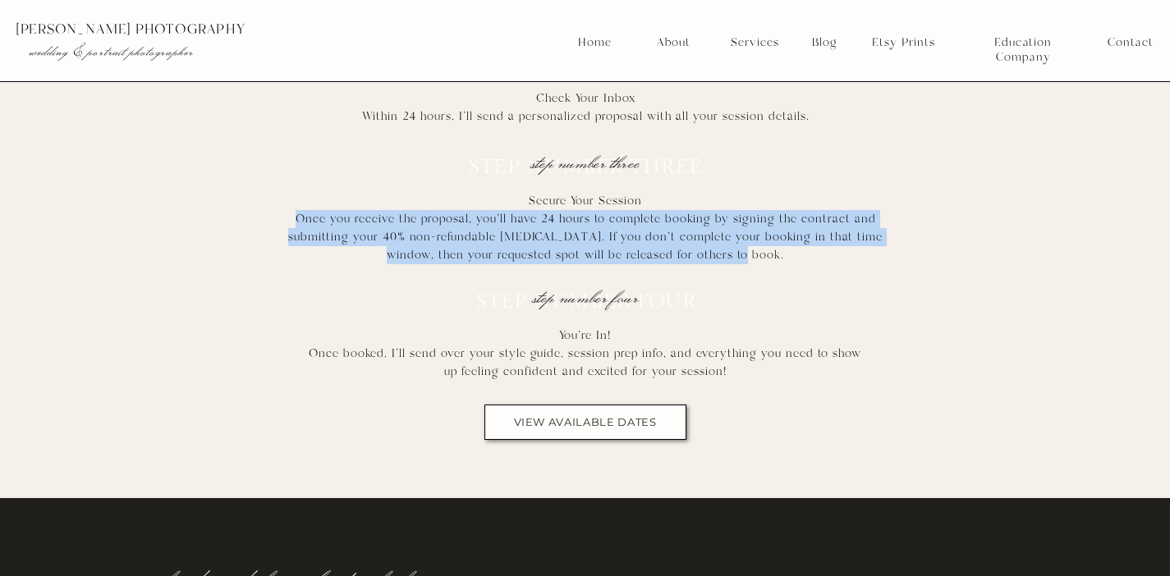  Describe the element at coordinates (754, 43) in the screenshot. I see `nav: Services` at that location.